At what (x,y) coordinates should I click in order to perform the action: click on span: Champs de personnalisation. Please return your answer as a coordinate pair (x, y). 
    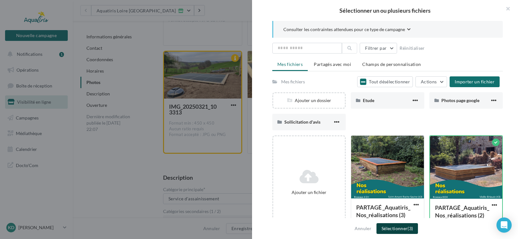
    Looking at the image, I should click on (391, 64).